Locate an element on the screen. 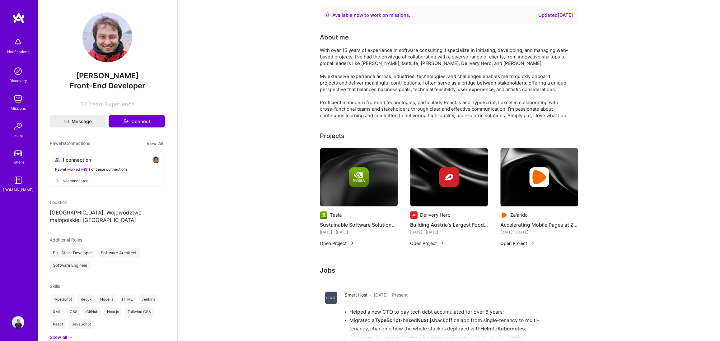 This screenshot has height=341, width=720. img: teamwork is located at coordinates (18, 99).